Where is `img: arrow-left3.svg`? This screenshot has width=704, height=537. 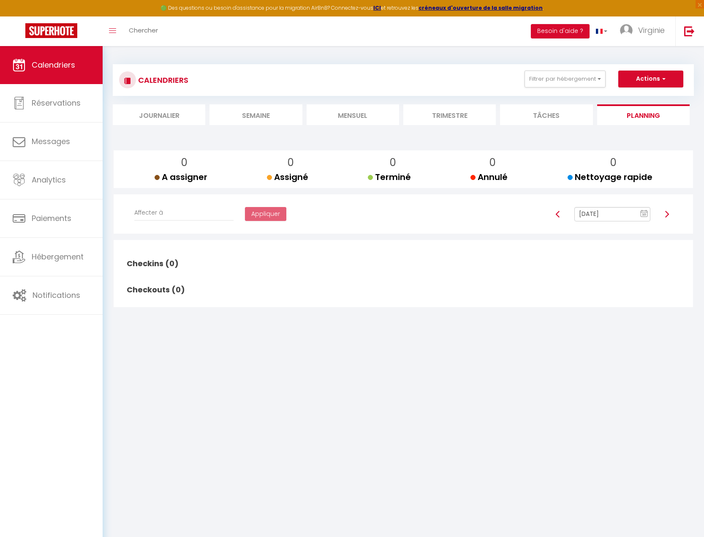
img: arrow-left3.svg is located at coordinates (558, 214).